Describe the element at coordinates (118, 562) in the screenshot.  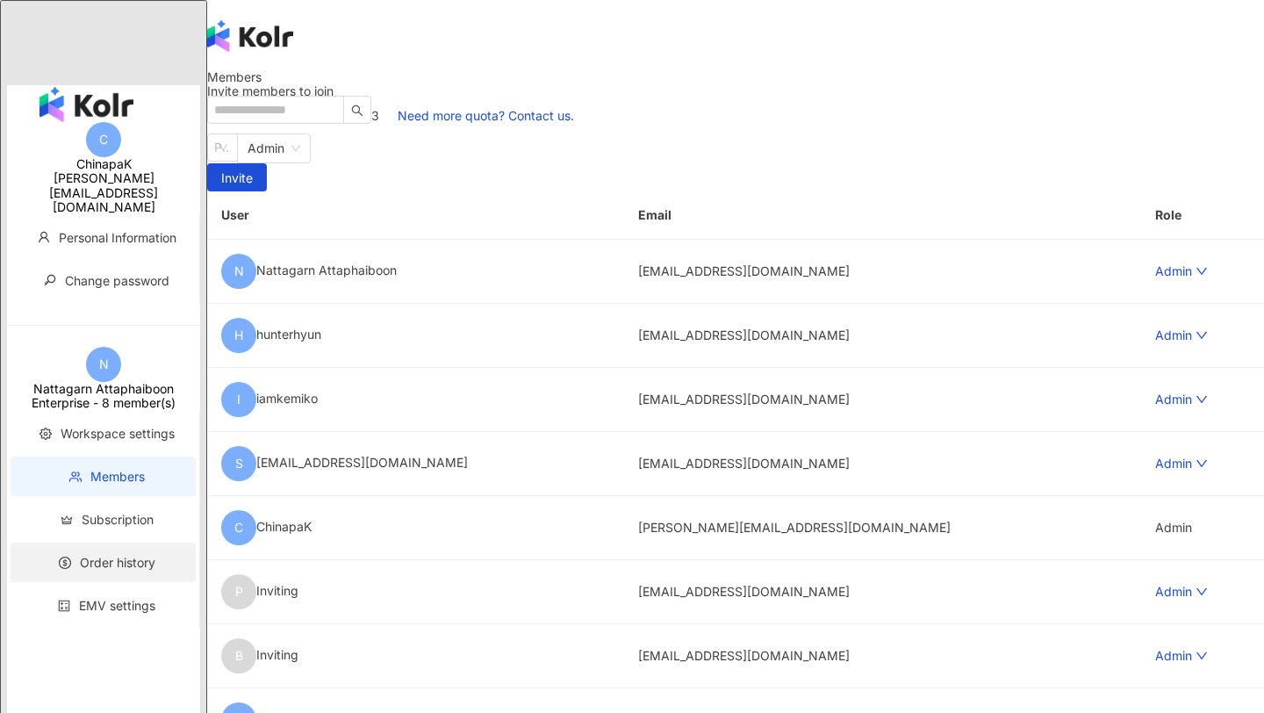
I see `span: Order history` at that location.